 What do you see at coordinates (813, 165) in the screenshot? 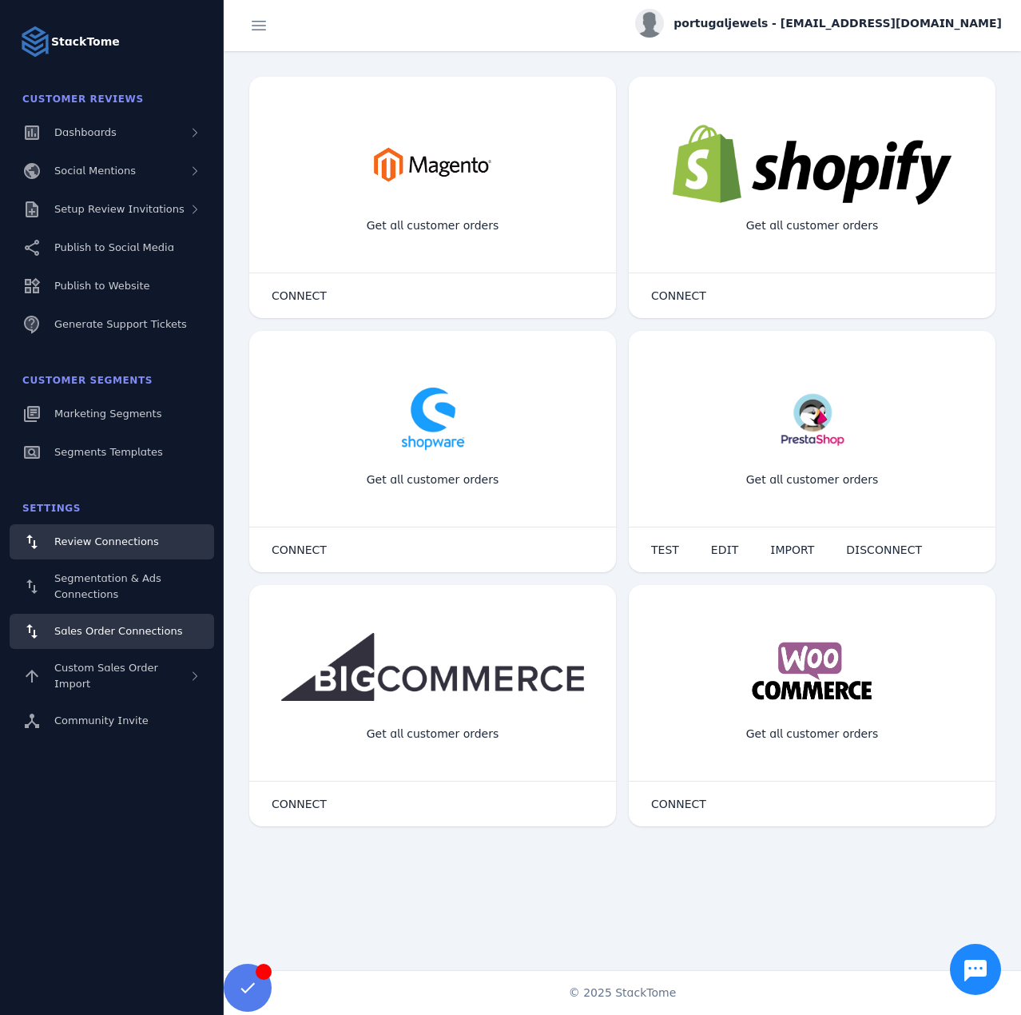
I see `img: shopify.png` at bounding box center [813, 165].